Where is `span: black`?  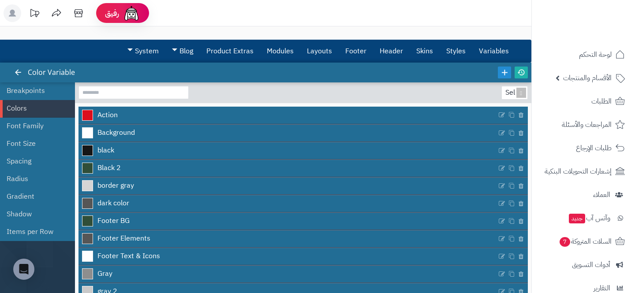
span: black is located at coordinates (106, 150).